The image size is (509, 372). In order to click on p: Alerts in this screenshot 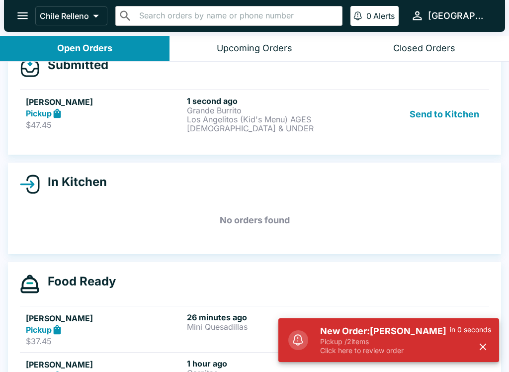, I will do `click(384, 16)`.